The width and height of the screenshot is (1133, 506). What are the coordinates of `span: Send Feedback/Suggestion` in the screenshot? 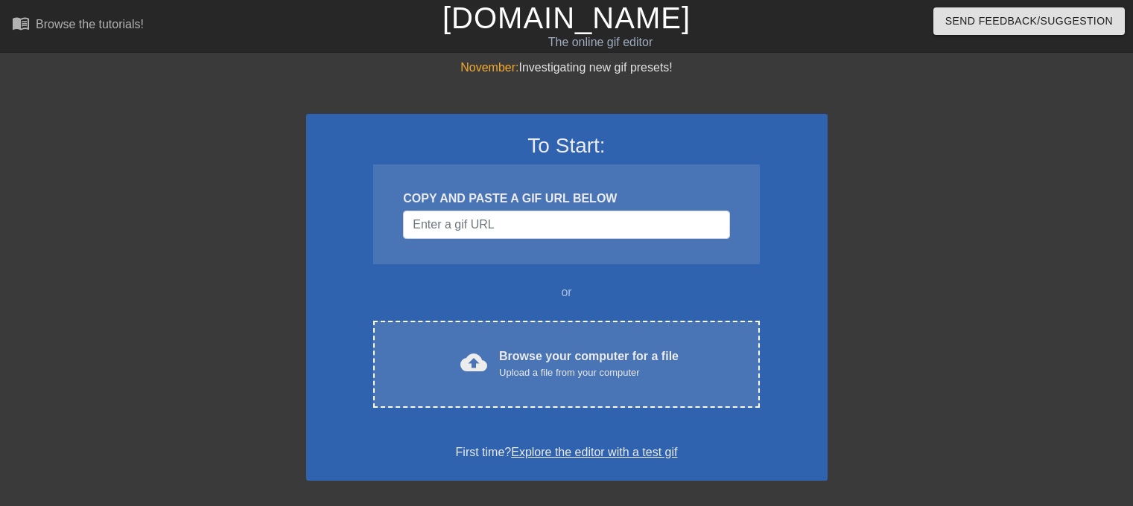 It's located at (1028, 21).